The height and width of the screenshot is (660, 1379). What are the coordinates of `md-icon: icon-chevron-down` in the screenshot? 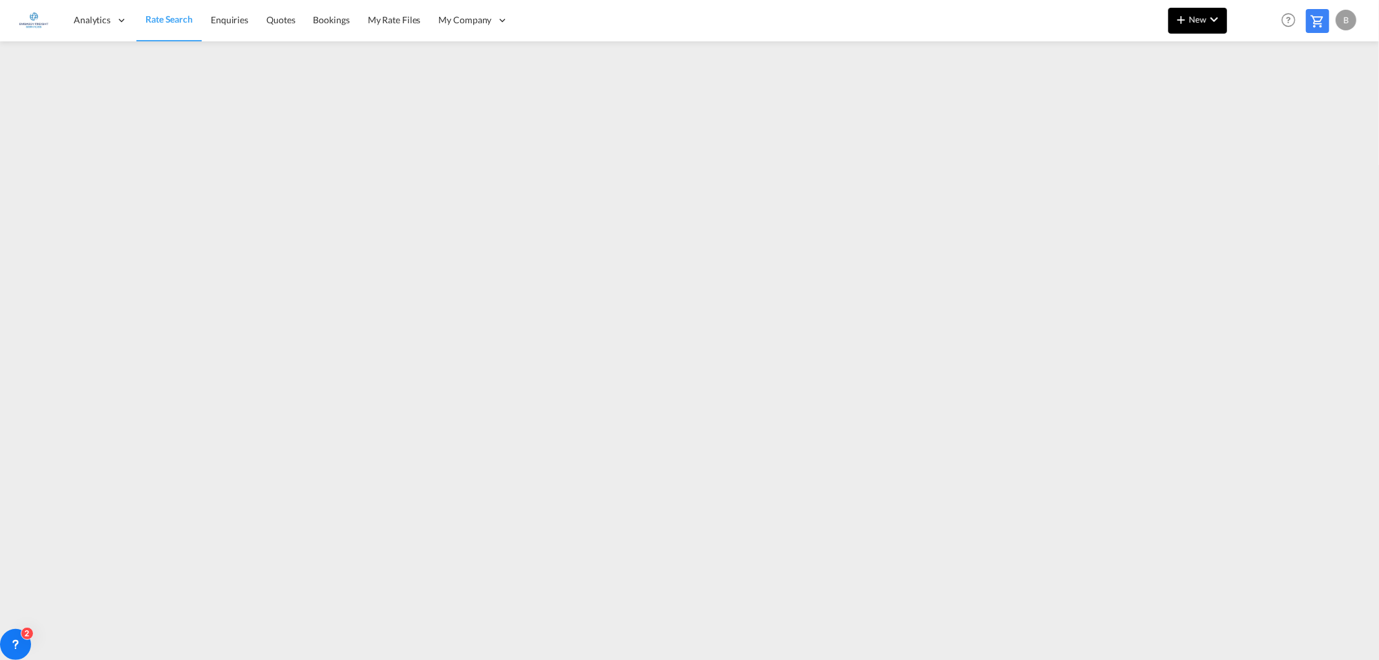 It's located at (1214, 19).